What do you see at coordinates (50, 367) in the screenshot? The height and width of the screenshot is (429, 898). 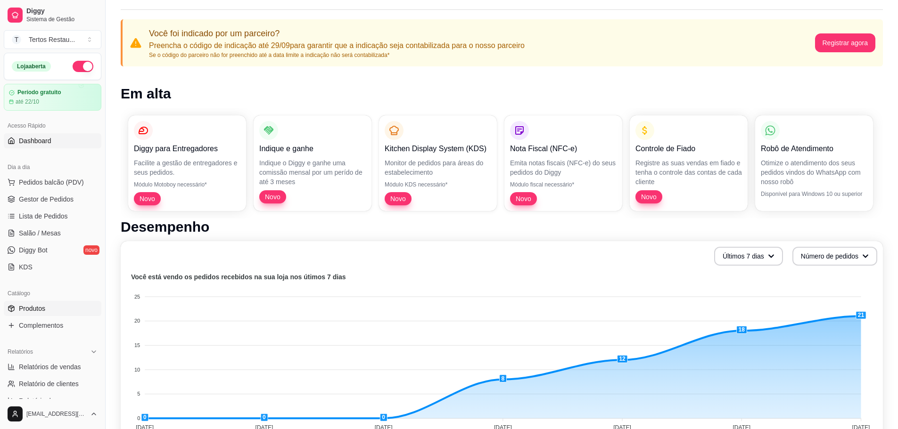 I see `span: Relatórios de vendas` at bounding box center [50, 367].